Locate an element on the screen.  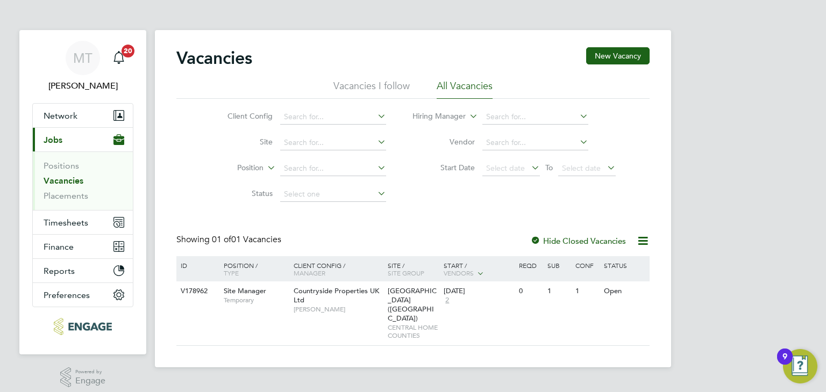
label: Status is located at coordinates (241, 194).